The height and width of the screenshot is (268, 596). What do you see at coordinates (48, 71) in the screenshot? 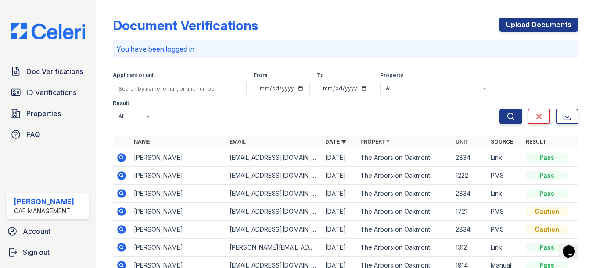
I see `a: Doc Verifications` at bounding box center [48, 71].